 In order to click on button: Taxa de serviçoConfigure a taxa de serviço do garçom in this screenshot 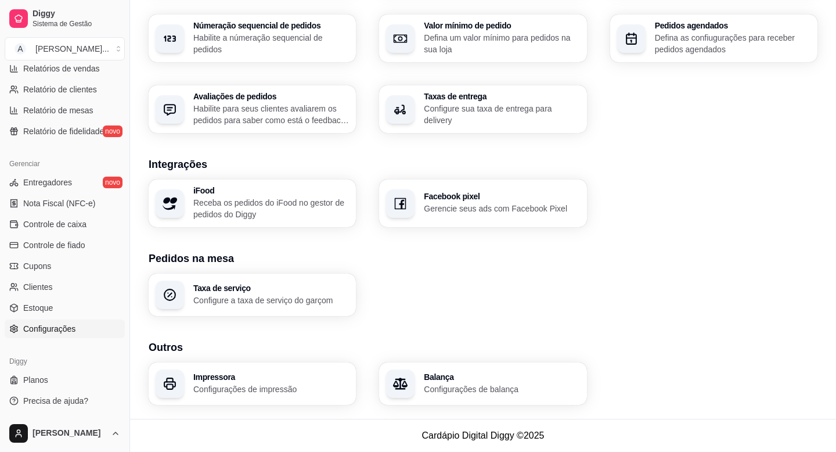, I will do `click(252, 294)`.